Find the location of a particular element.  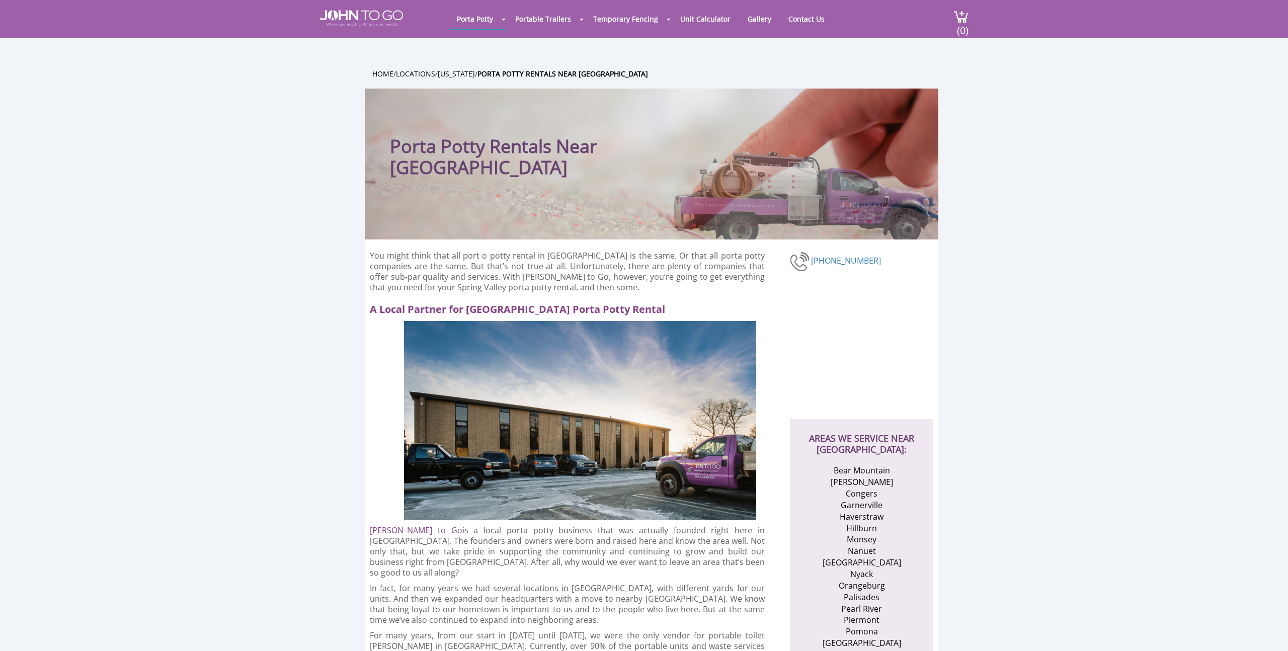

a: Temporary Fencing is located at coordinates (625, 19).